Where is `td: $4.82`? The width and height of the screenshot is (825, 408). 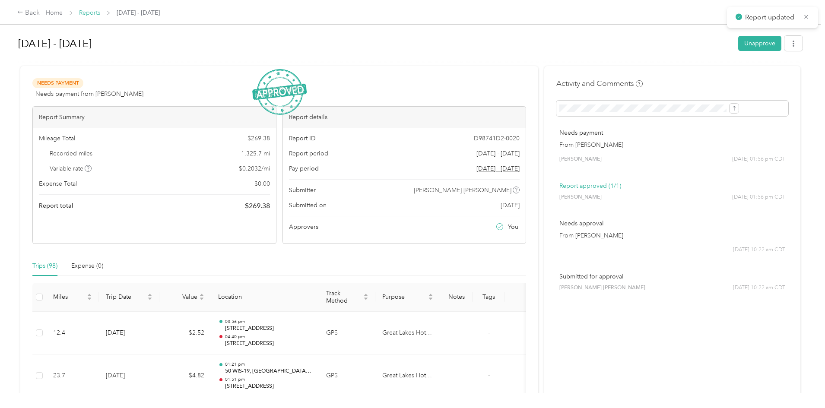
td: $4.82 is located at coordinates (185, 376).